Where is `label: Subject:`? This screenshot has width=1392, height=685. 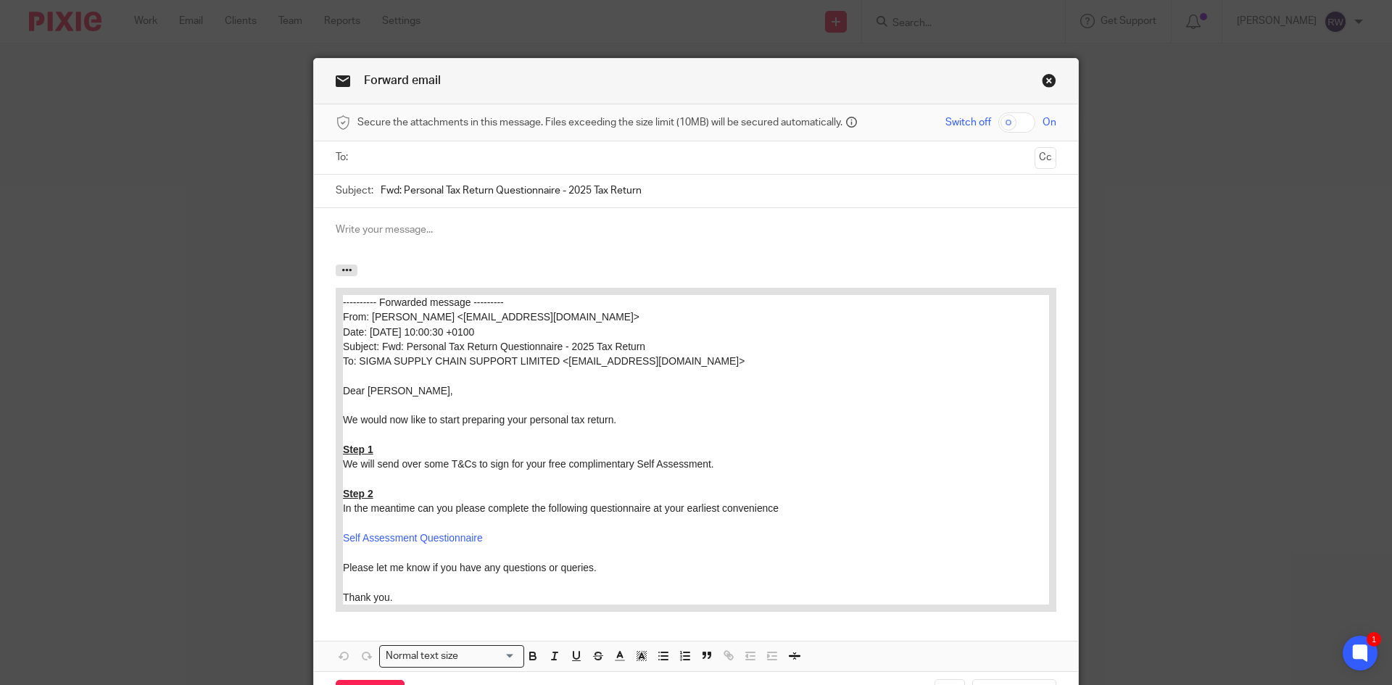
label: Subject: is located at coordinates (355, 191).